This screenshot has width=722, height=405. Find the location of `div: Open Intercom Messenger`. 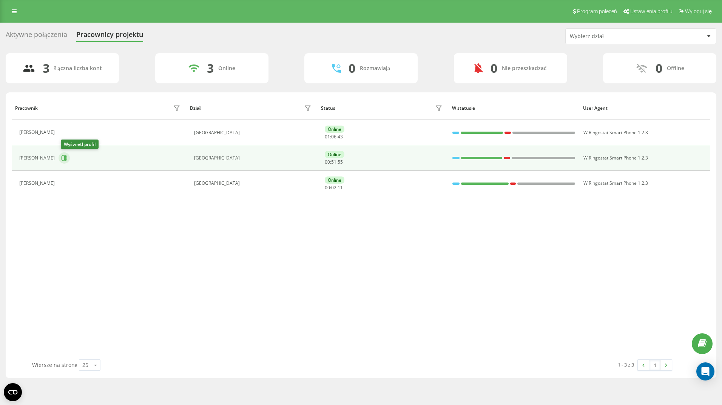

div: Open Intercom Messenger is located at coordinates (705, 372).